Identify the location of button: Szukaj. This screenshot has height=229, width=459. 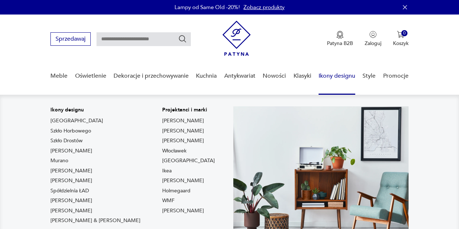
(182, 39).